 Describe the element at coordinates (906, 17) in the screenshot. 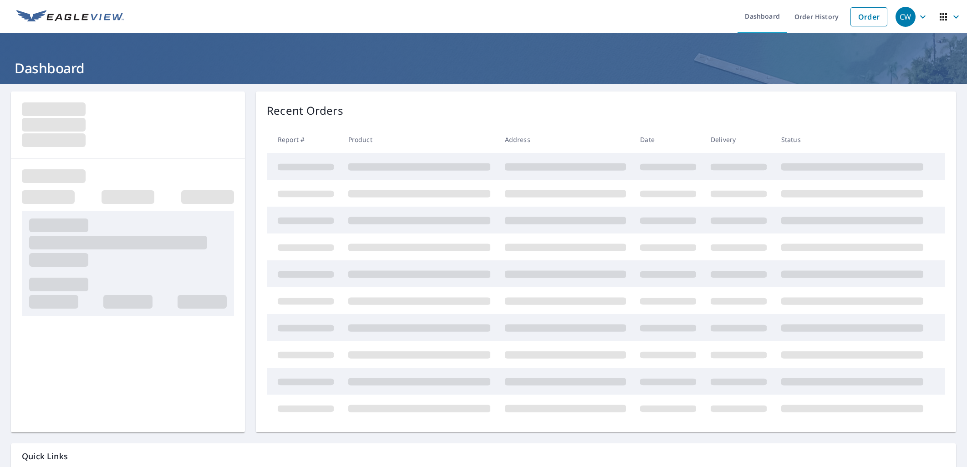

I see `div: CW` at that location.